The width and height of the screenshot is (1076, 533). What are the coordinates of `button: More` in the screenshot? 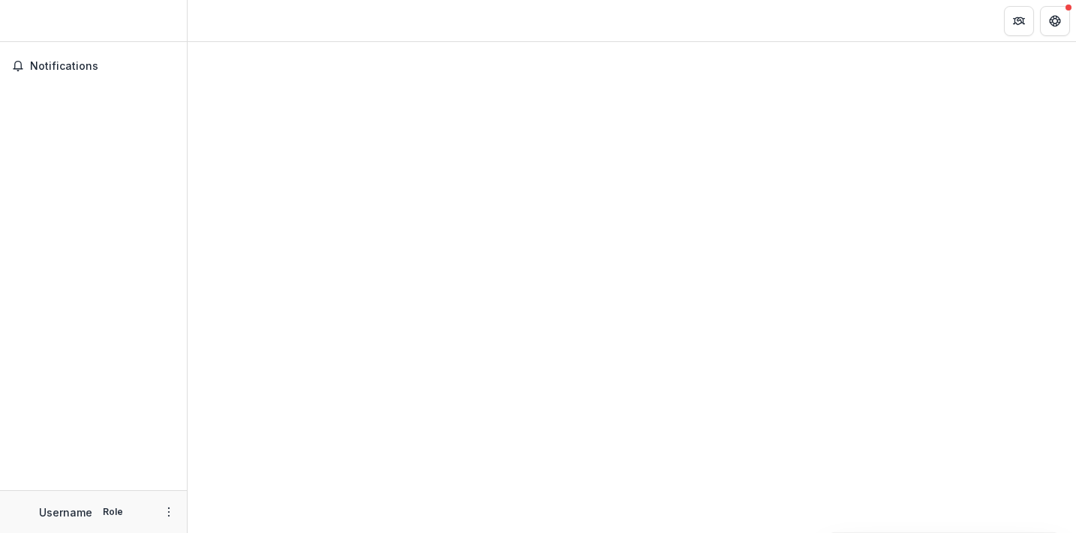 It's located at (169, 512).